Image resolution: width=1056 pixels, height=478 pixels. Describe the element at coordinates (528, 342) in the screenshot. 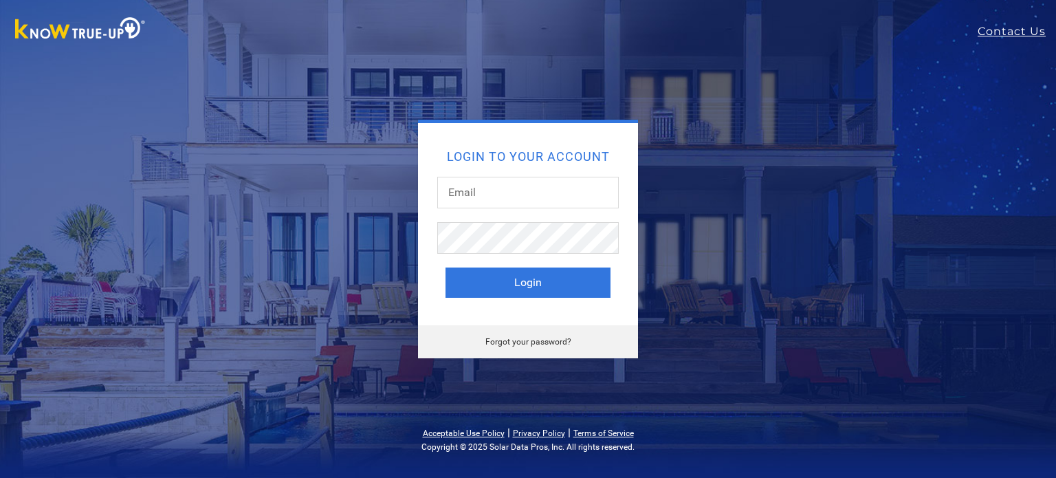

I see `a: Forgot your password?` at that location.